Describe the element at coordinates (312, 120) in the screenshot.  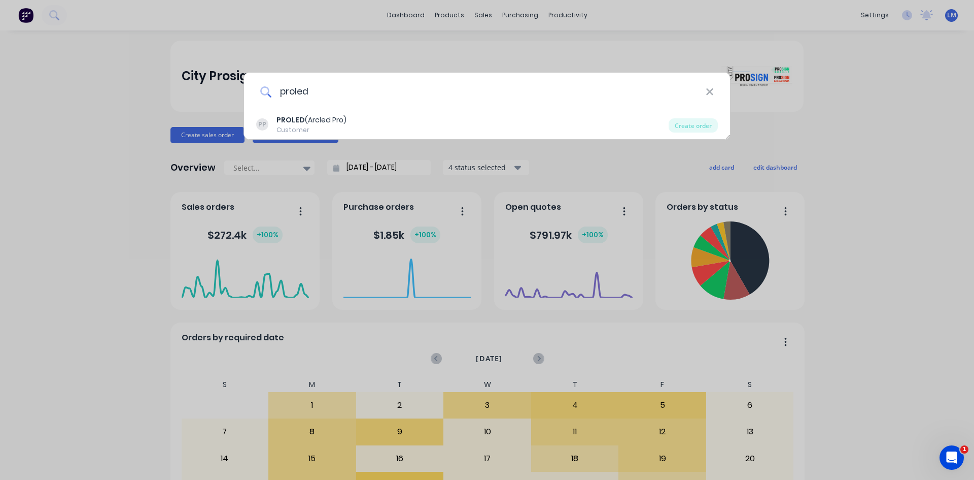
I see `div: (Arcled Pro)` at that location.